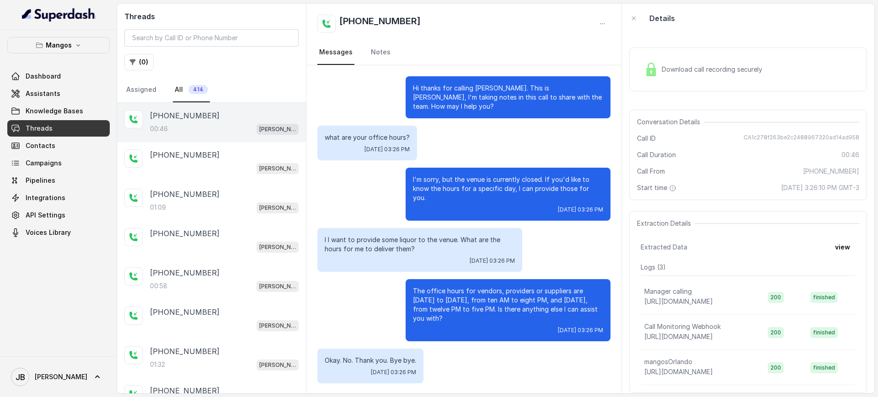 The height and width of the screenshot is (397, 878). Describe the element at coordinates (59, 215) in the screenshot. I see `a: API Settings` at that location.